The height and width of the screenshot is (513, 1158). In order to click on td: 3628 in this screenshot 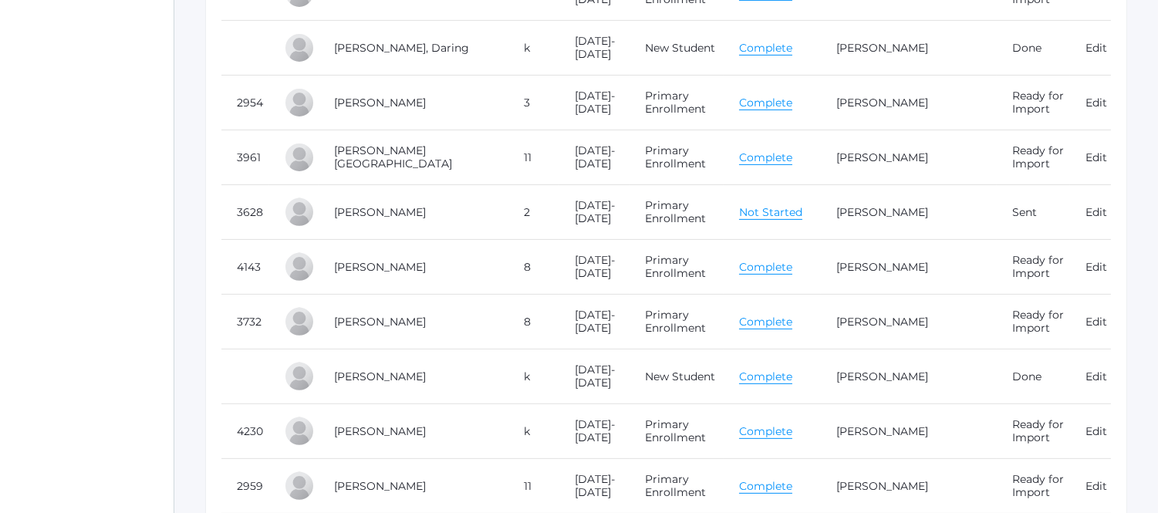, I will do `click(245, 212)`.